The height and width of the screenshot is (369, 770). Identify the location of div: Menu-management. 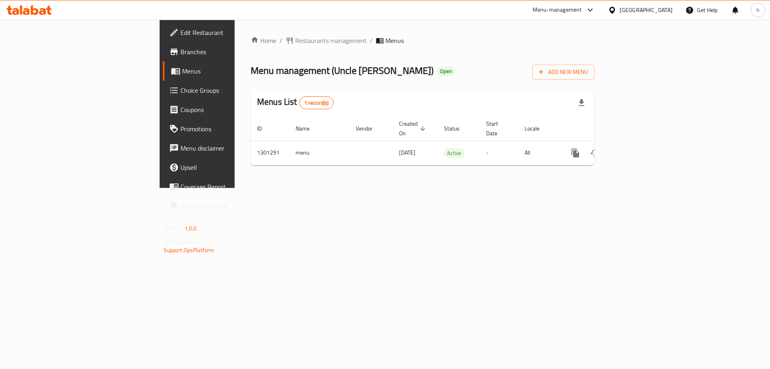
(557, 10).